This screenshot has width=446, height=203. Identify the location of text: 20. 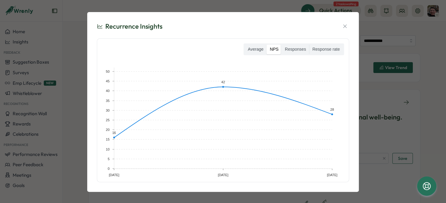
(108, 130).